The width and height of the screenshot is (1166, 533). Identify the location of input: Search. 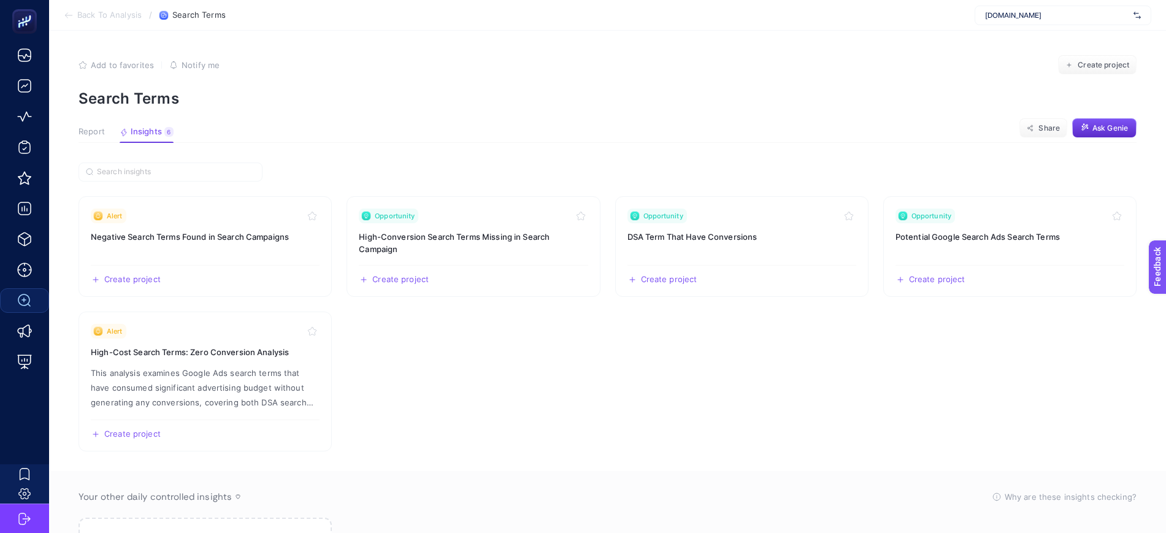
(176, 172).